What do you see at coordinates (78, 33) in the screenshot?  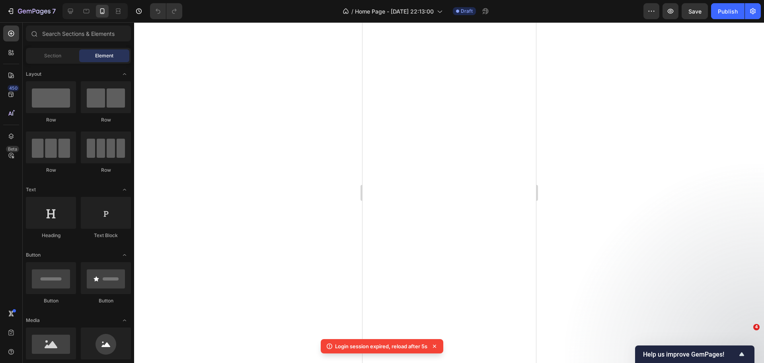 I see `input: Search Sections & Elements` at bounding box center [78, 33].